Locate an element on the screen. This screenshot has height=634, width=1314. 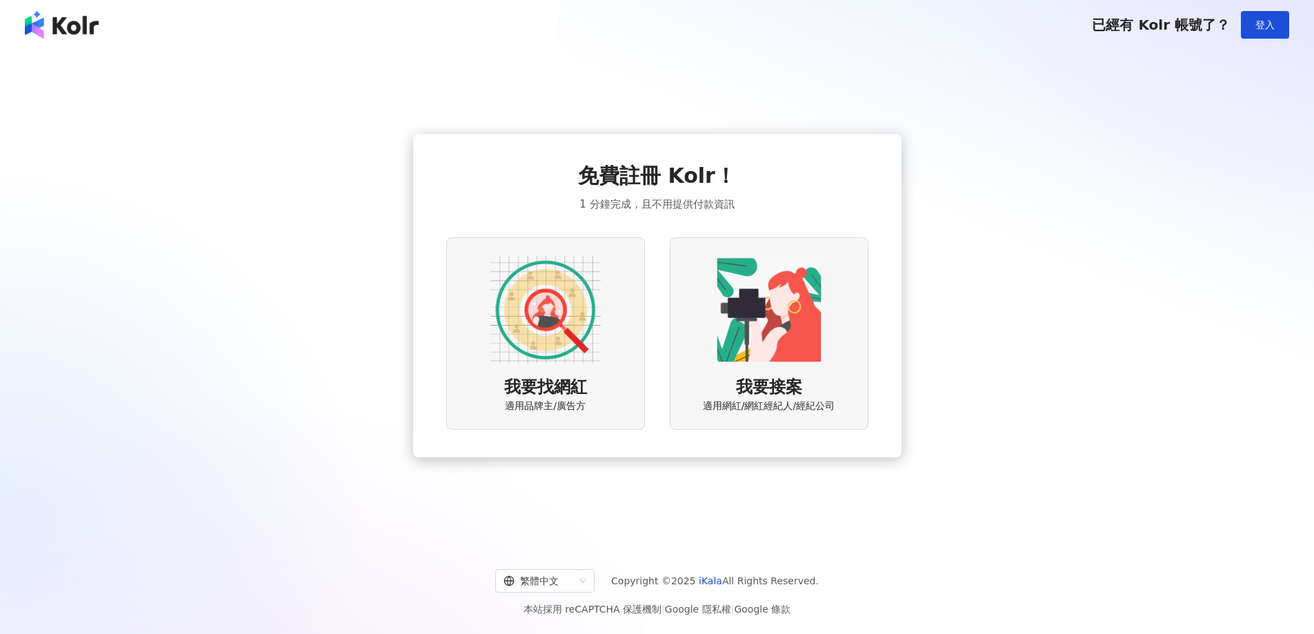
img: AD identity option is located at coordinates (546, 310).